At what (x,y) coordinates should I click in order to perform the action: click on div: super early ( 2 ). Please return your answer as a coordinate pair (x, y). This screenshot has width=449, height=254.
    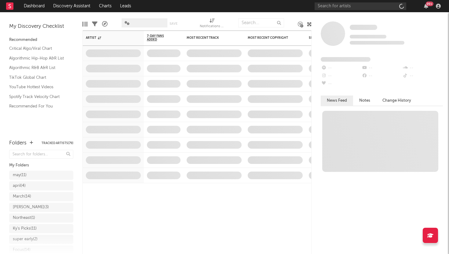
    Looking at the image, I should click on (25, 240).